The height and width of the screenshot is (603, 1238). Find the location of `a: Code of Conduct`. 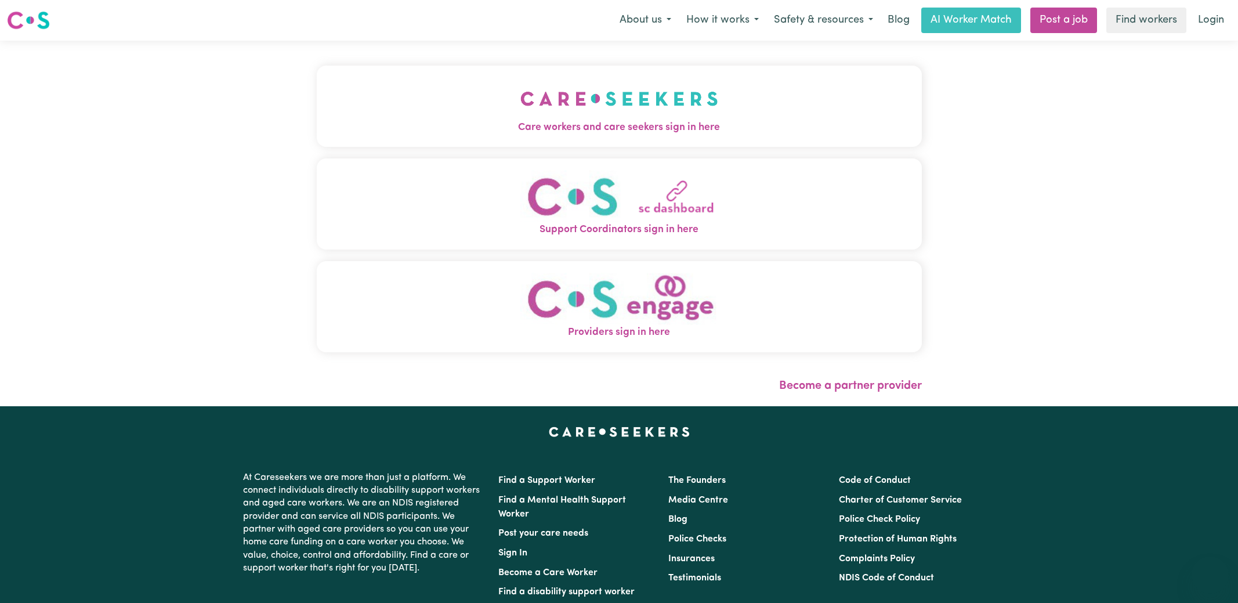

a: Code of Conduct is located at coordinates (875, 480).